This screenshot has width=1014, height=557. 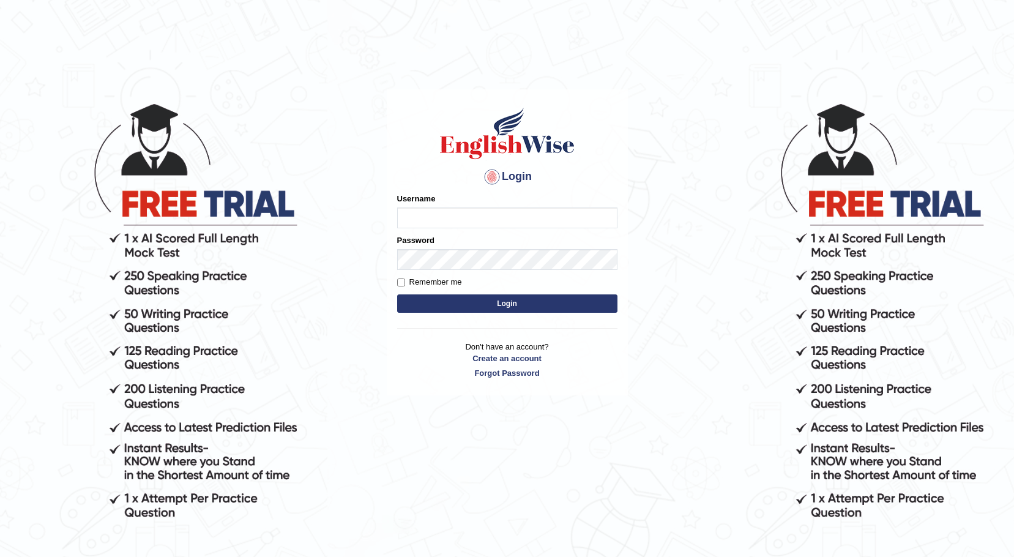 I want to click on a: Create an account, so click(x=507, y=358).